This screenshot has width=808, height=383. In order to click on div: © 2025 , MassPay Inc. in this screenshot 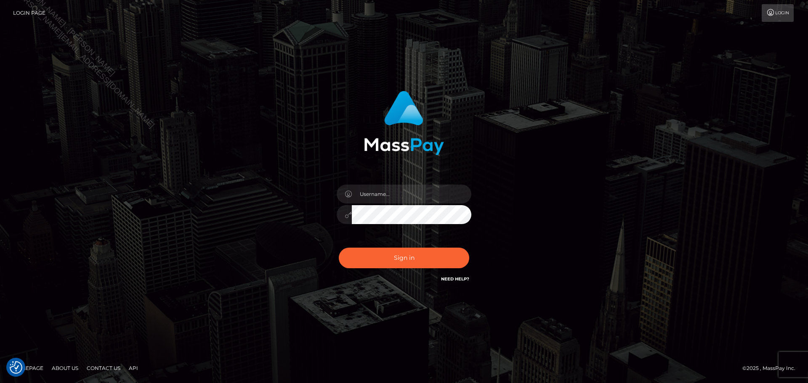, I will do `click(772, 369)`.